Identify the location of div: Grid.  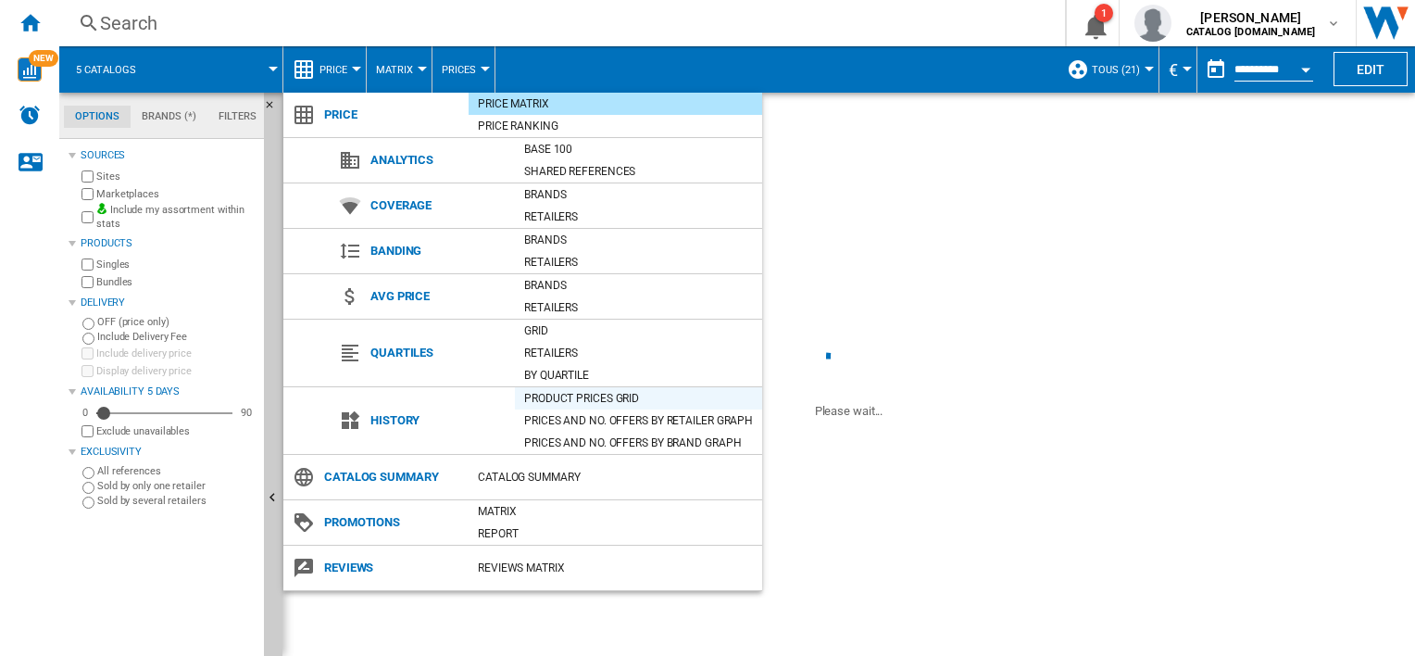
(638, 331).